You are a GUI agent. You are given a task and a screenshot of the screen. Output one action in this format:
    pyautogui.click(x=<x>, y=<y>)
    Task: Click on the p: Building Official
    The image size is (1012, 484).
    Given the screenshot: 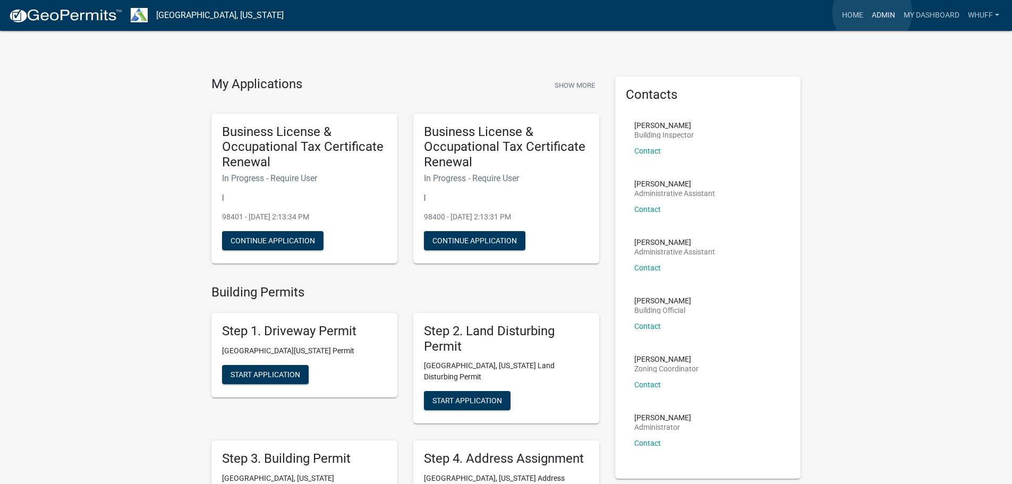 What is the action you would take?
    pyautogui.click(x=663, y=310)
    